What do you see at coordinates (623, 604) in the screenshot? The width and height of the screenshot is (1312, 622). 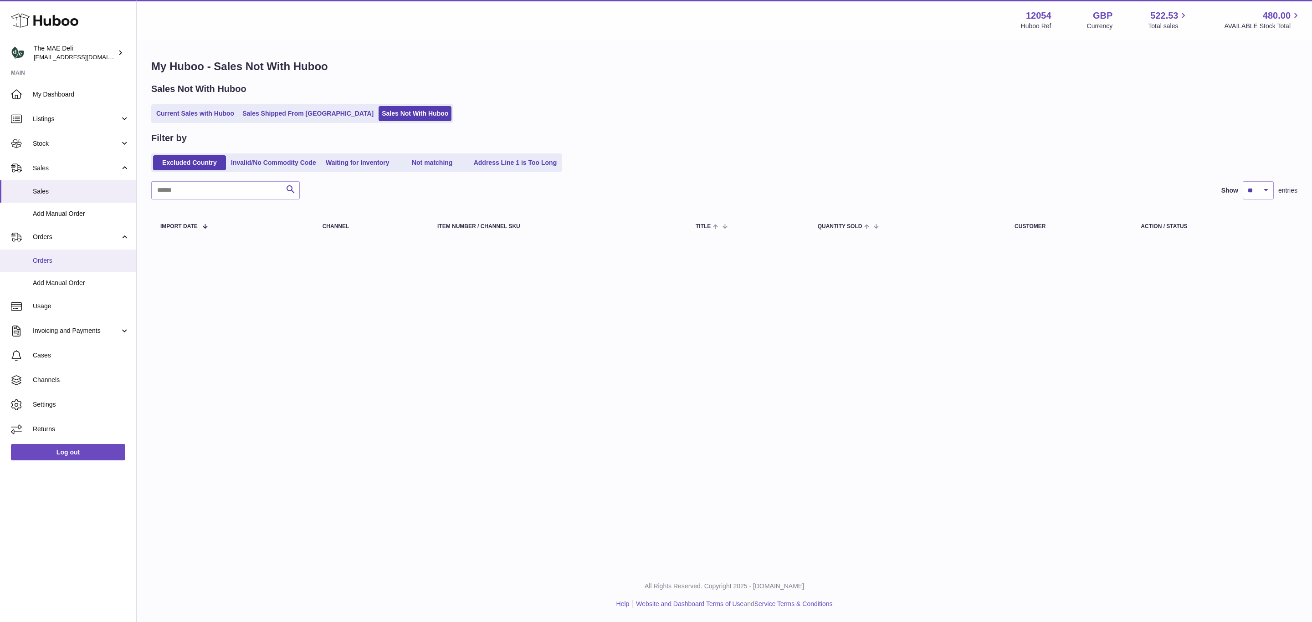 I see `a: Help` at bounding box center [623, 604].